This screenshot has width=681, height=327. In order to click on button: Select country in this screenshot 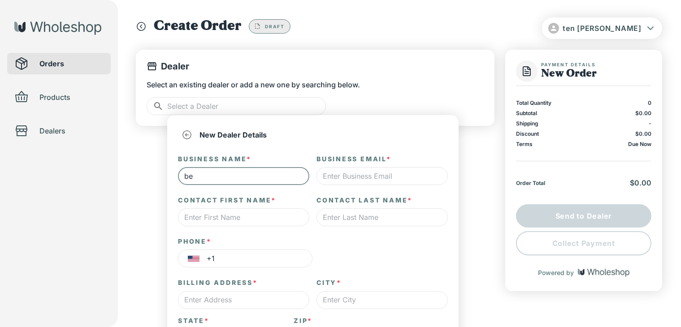, I will do `click(194, 259)`.